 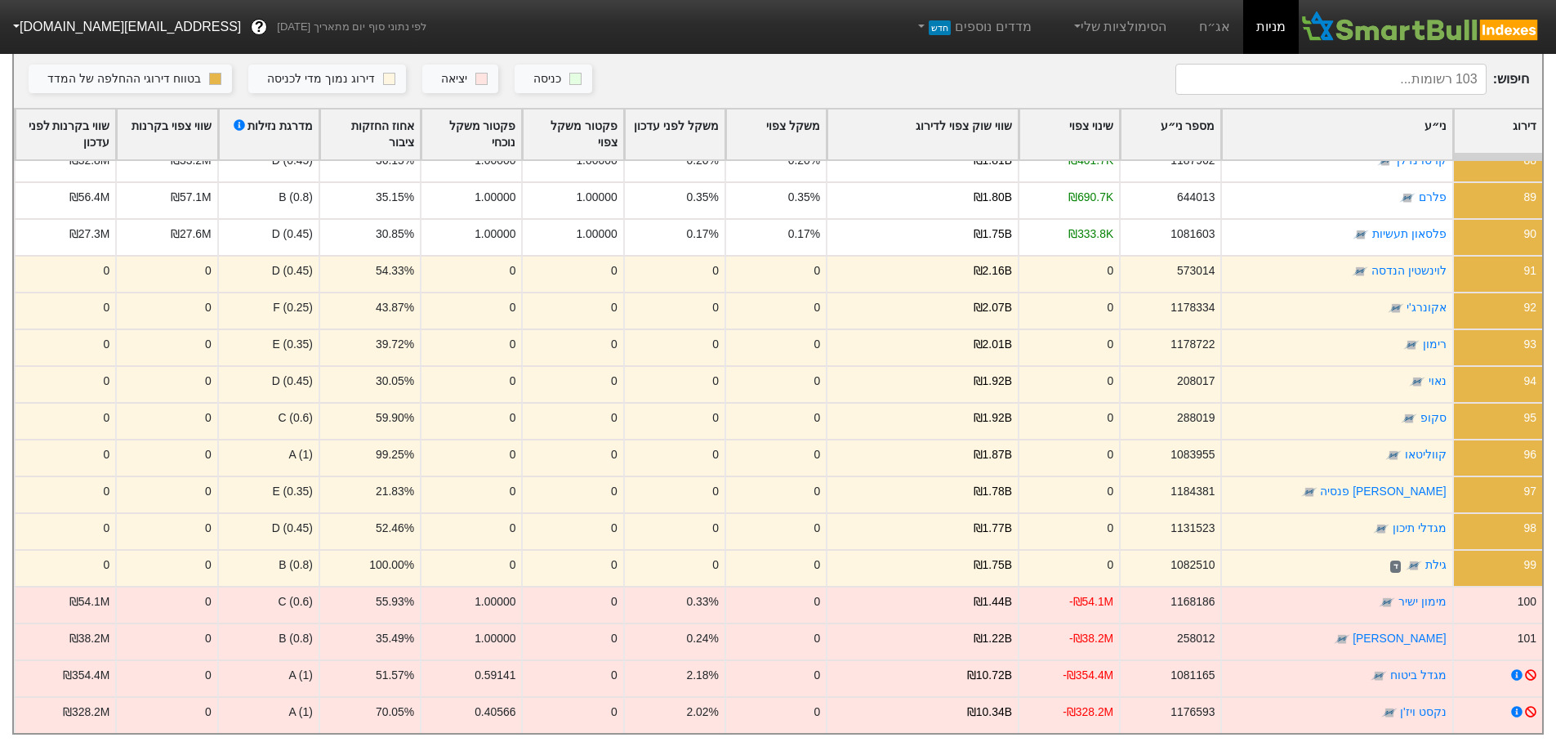 What do you see at coordinates (90, 638) in the screenshot?
I see `div: ₪38.2M` at bounding box center [90, 638].